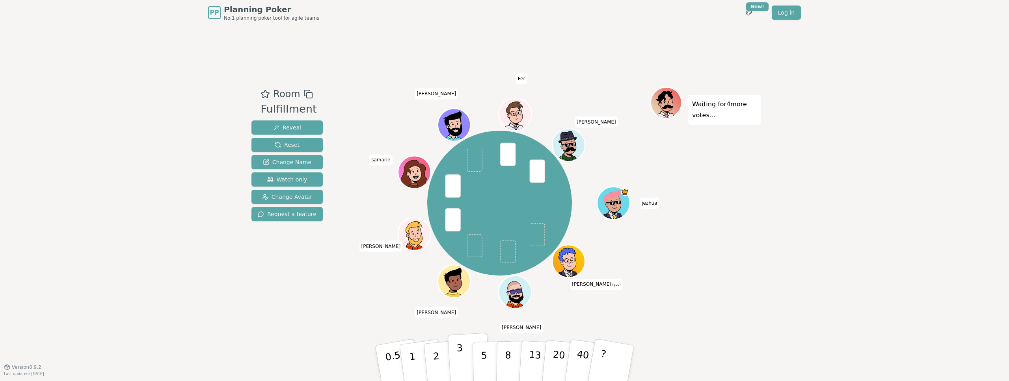 The height and width of the screenshot is (381, 1009). I want to click on span: No.1 planning poker tool for agile teams, so click(271, 18).